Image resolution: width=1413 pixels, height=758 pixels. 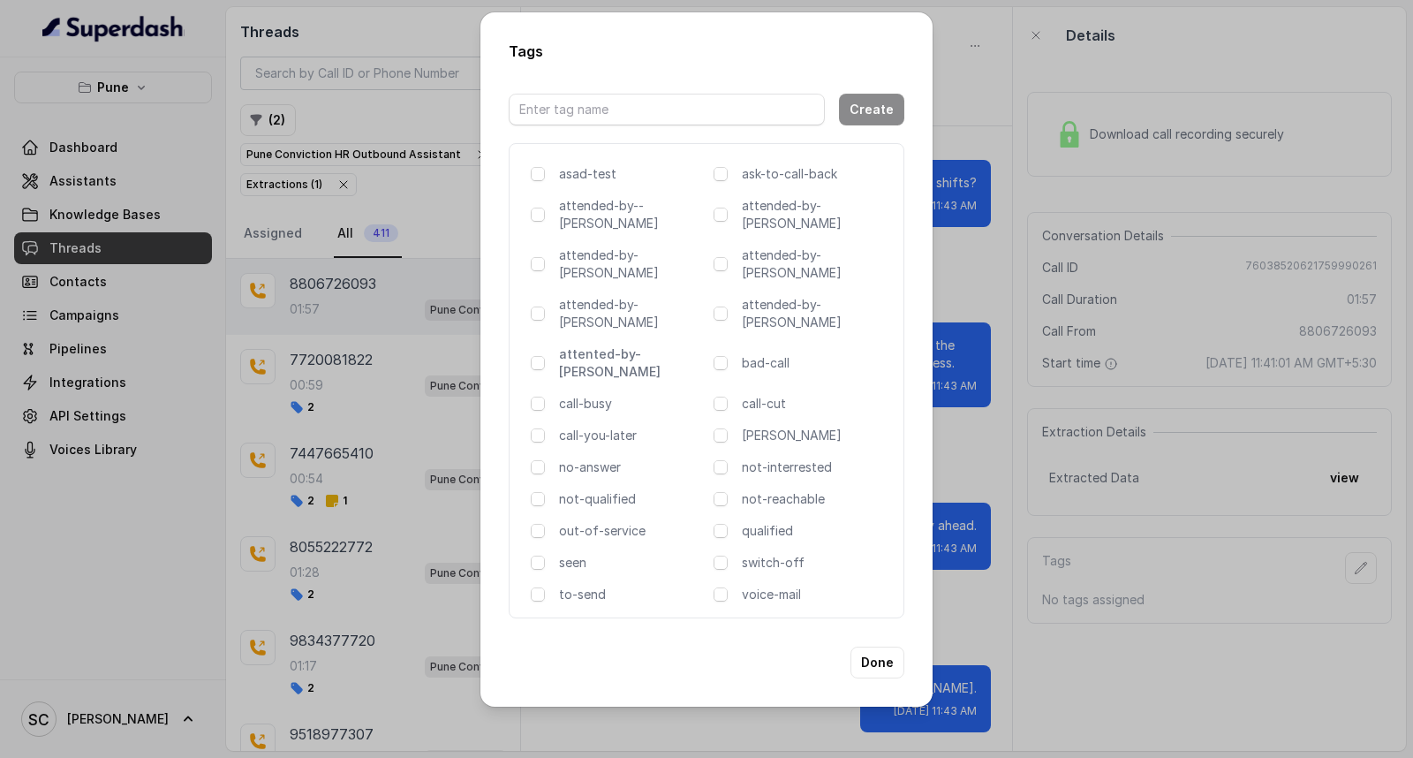 What do you see at coordinates (629, 174) in the screenshot?
I see `p: asad-test` at bounding box center [629, 174].